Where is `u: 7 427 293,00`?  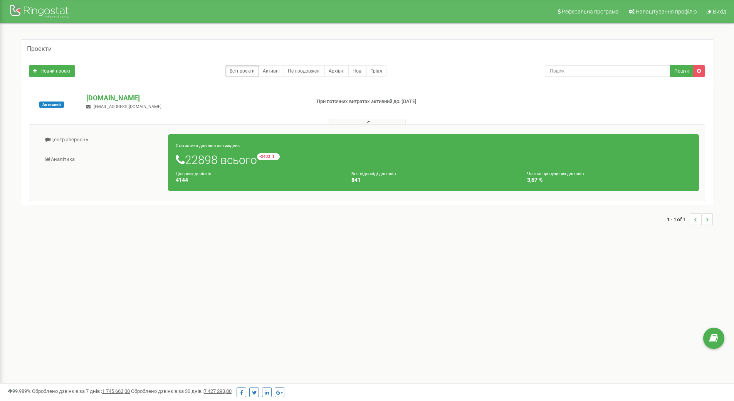
u: 7 427 293,00 is located at coordinates (218, 391).